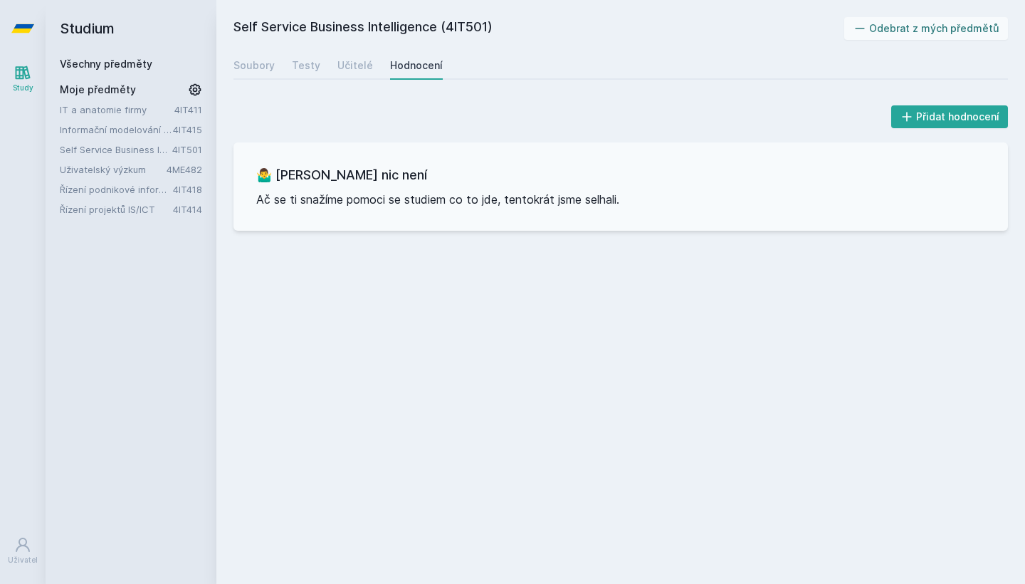 Image resolution: width=1025 pixels, height=584 pixels. I want to click on a: Řízení projektů IS/ICT, so click(116, 209).